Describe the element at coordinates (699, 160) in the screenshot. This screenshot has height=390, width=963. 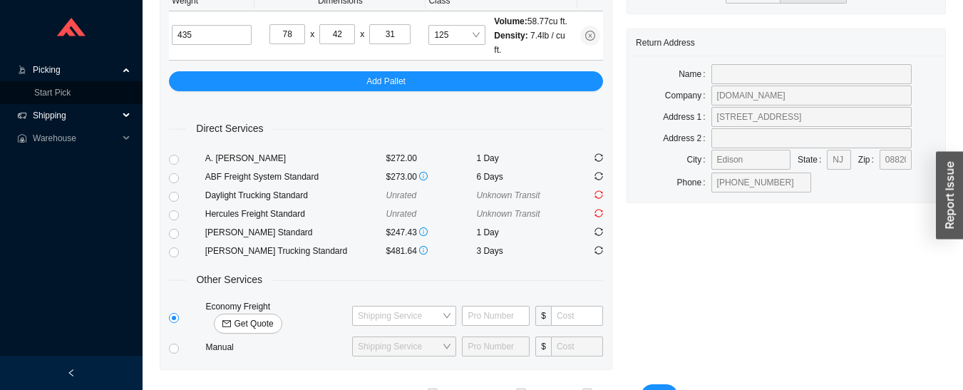
I see `label: City` at that location.